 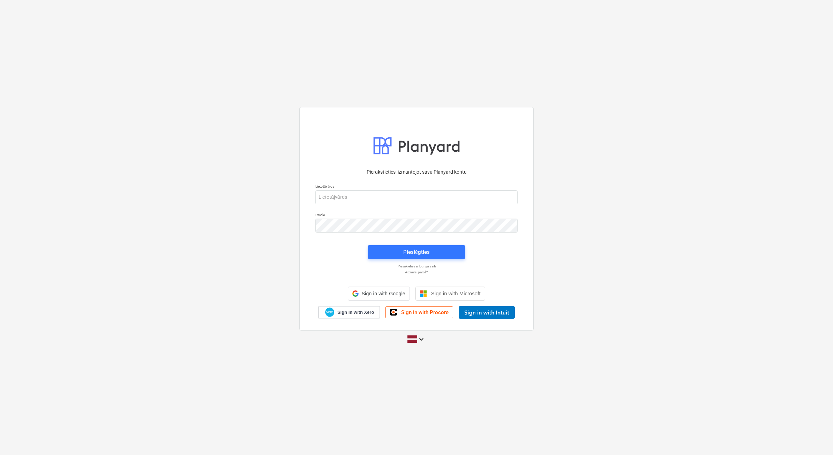 I want to click on a: Sign in with Procore, so click(x=419, y=312).